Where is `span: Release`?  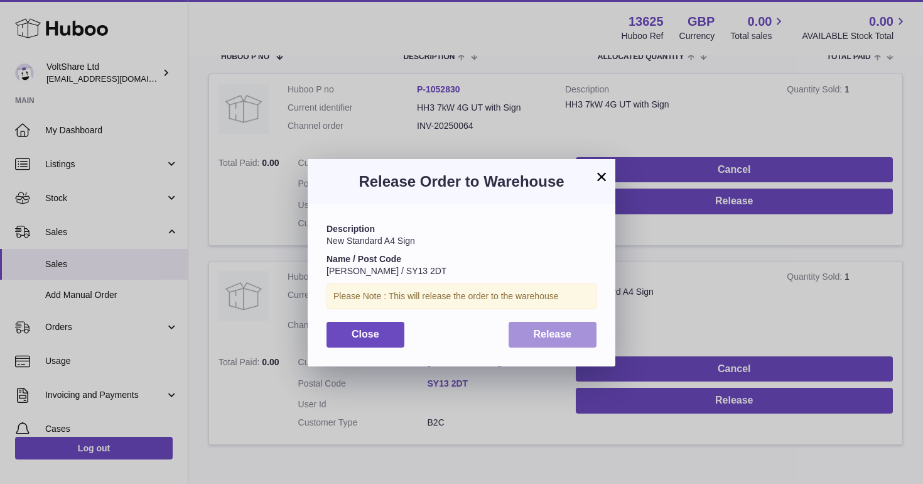
span: Release is located at coordinates (553, 334).